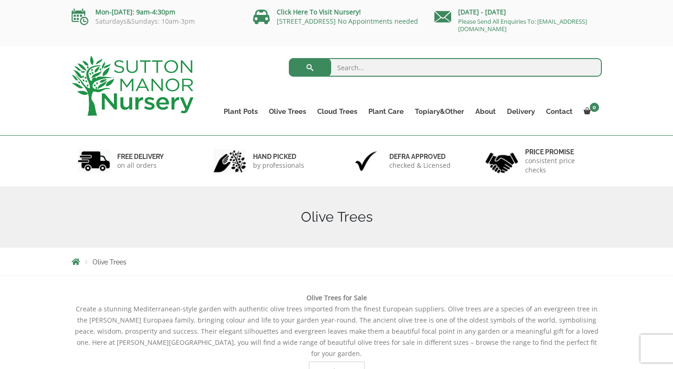 This screenshot has width=673, height=369. What do you see at coordinates (366, 161) in the screenshot?
I see `img: 3.jpg` at bounding box center [366, 161].